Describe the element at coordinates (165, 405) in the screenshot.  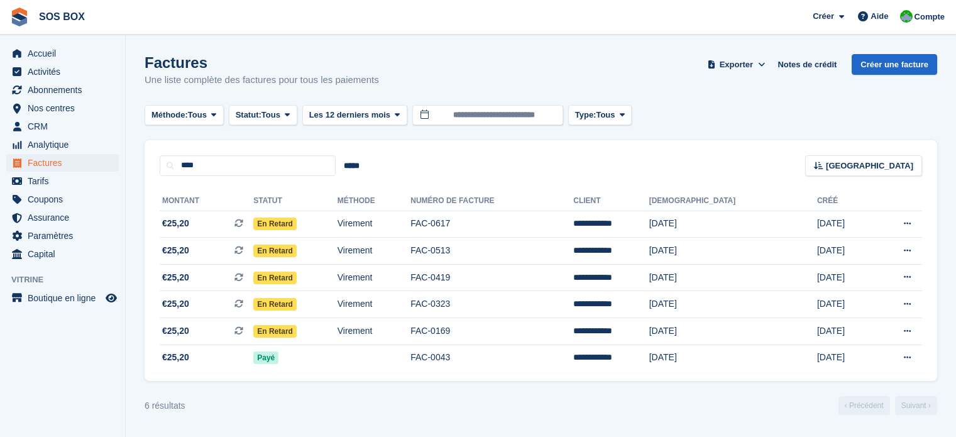
I see `div: 6 résultats` at that location.